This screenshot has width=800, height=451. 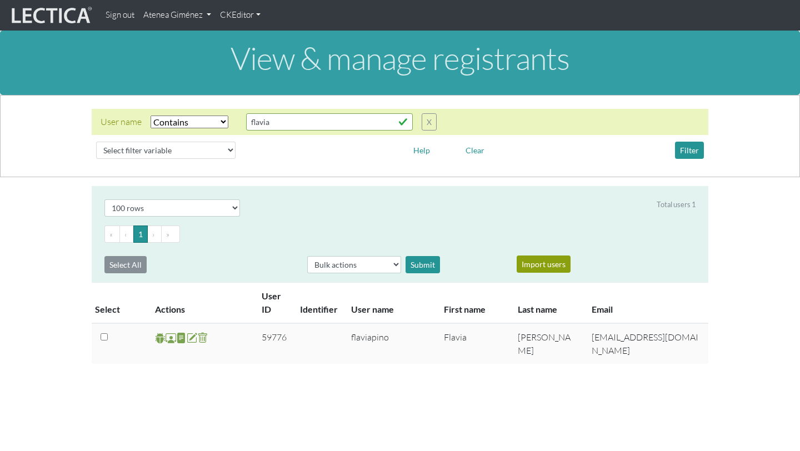 What do you see at coordinates (422, 150) in the screenshot?
I see `button: Help` at bounding box center [422, 150].